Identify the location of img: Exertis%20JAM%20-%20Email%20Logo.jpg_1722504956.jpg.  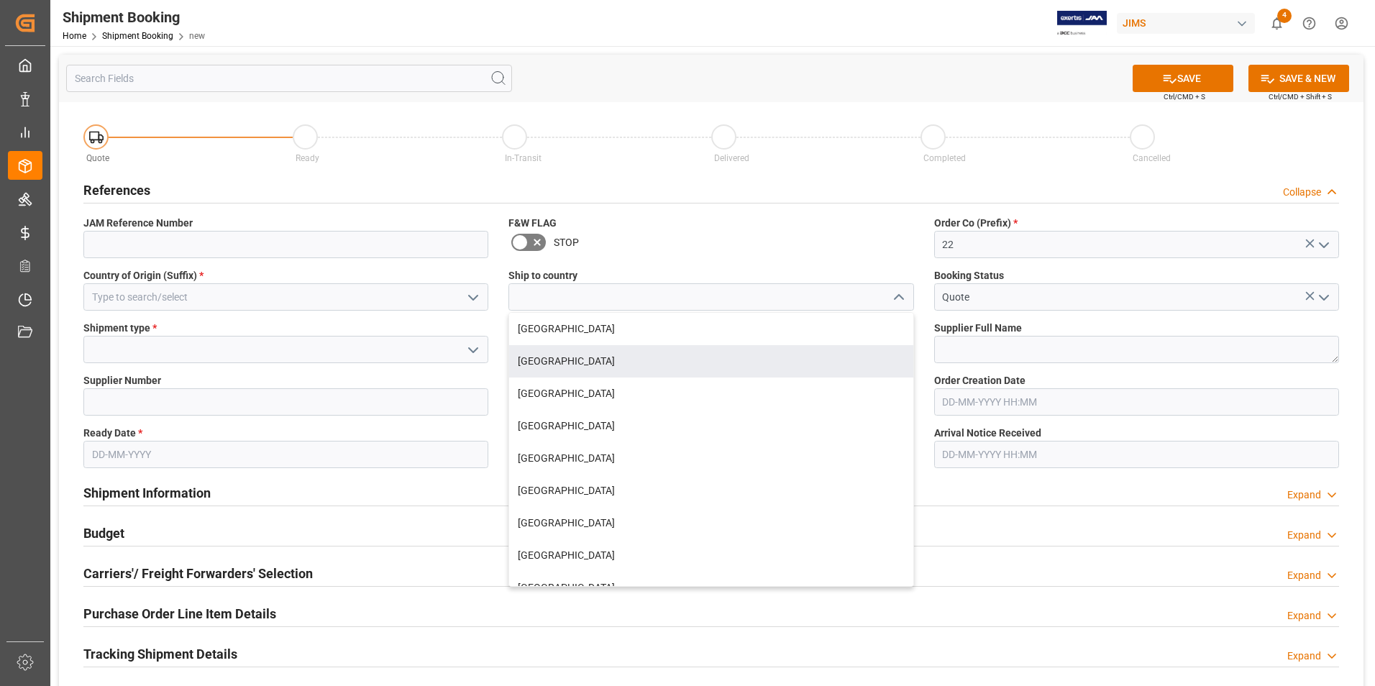
(1082, 23).